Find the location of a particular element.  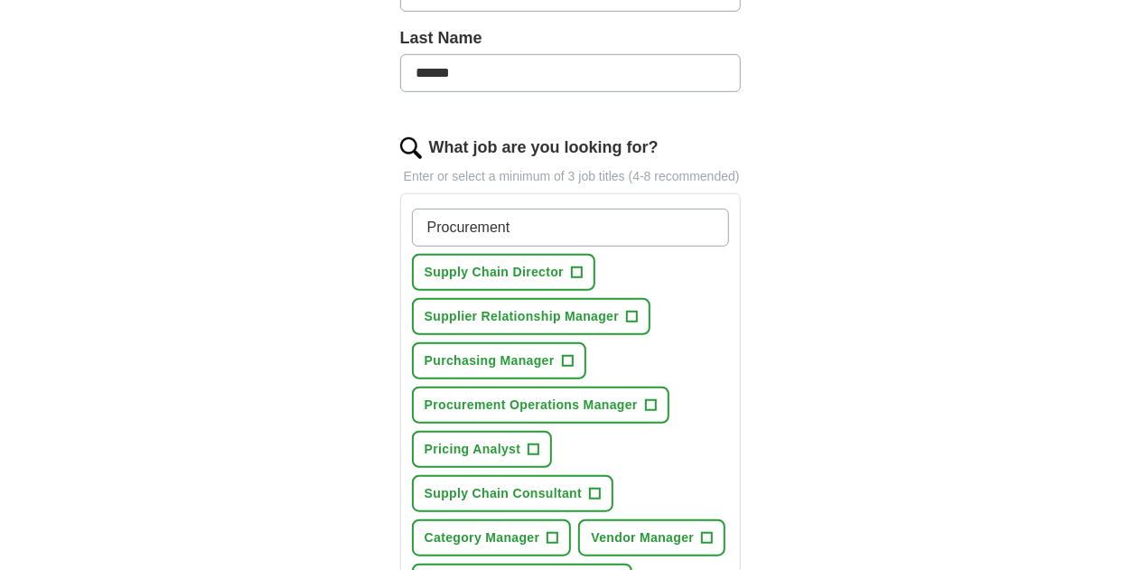

span: Category Manager is located at coordinates (483, 538).